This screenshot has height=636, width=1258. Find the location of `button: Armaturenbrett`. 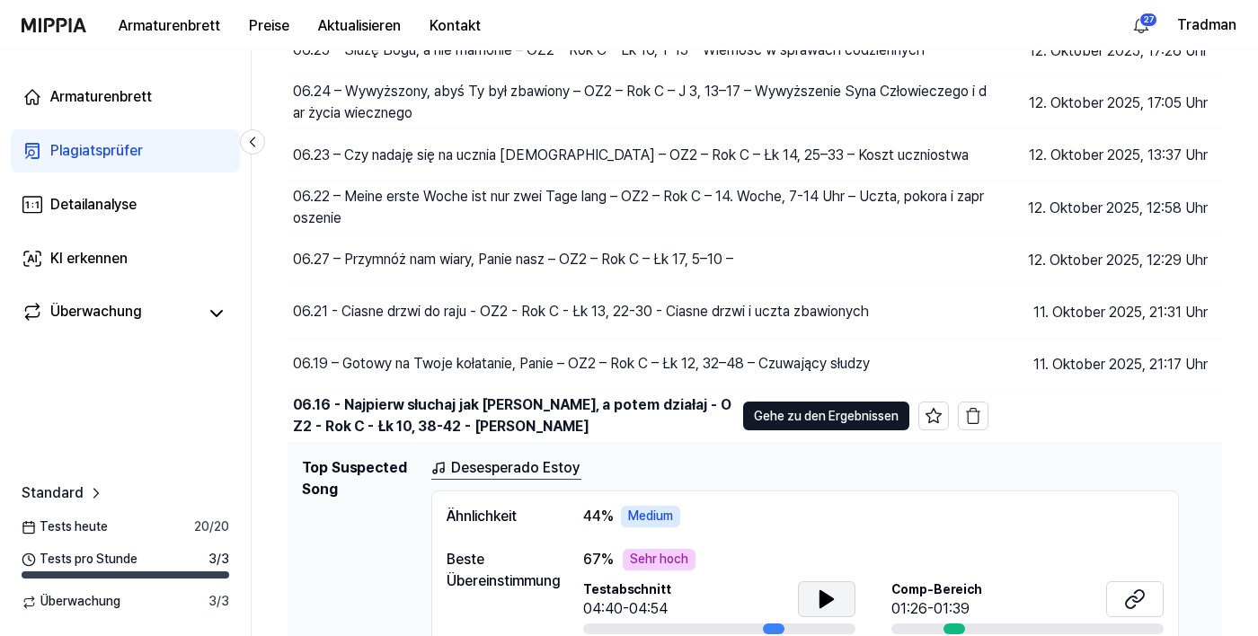

button: Armaturenbrett is located at coordinates (169, 26).